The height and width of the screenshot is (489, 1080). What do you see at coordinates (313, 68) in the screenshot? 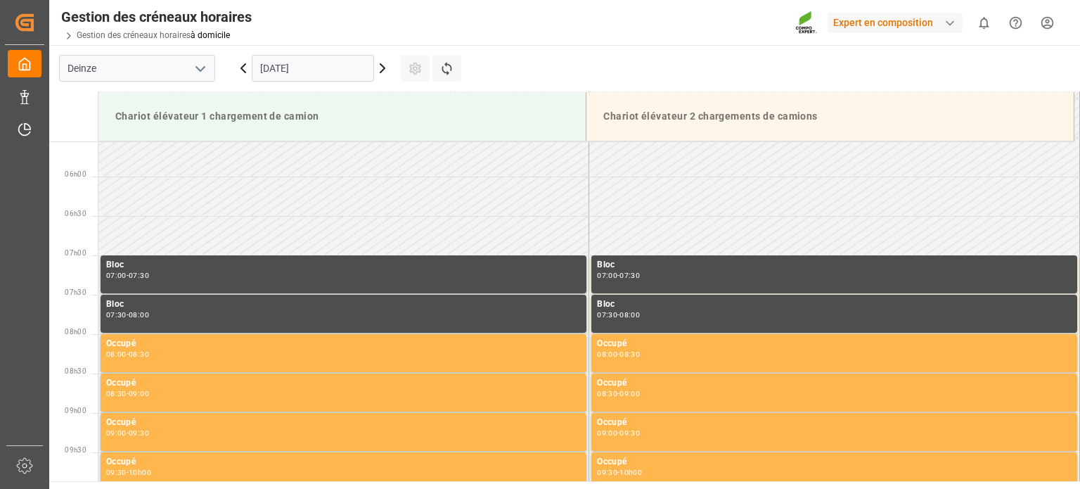
I see `input: JJ.MM.AAAA` at bounding box center [313, 68].